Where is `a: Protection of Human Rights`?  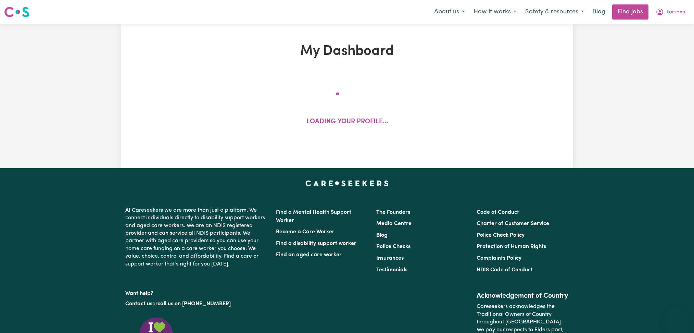
a: Protection of Human Rights is located at coordinates (511, 247).